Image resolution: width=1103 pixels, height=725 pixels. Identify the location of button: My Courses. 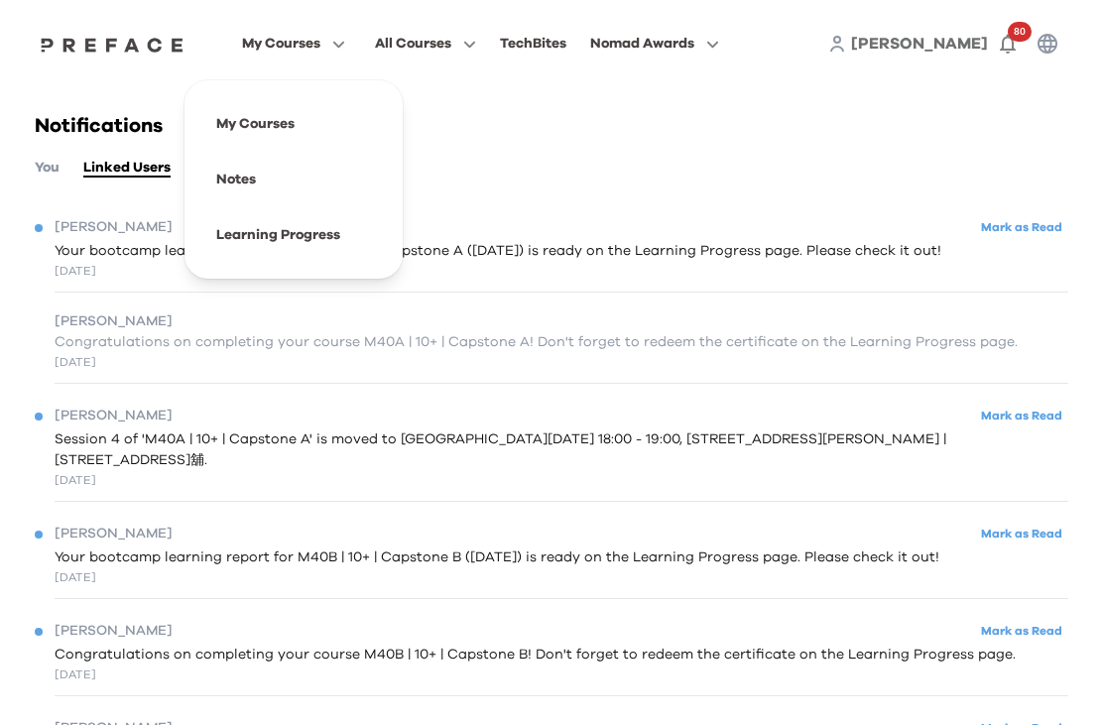
(294, 44).